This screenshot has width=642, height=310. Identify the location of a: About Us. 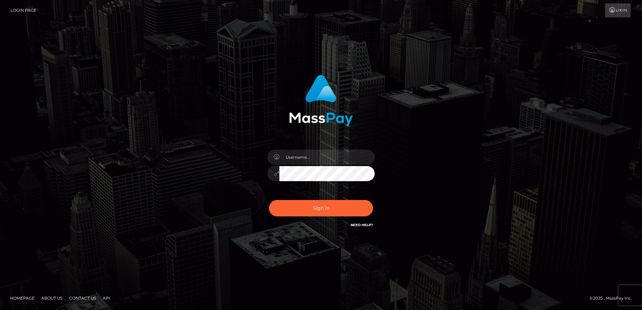
(52, 298).